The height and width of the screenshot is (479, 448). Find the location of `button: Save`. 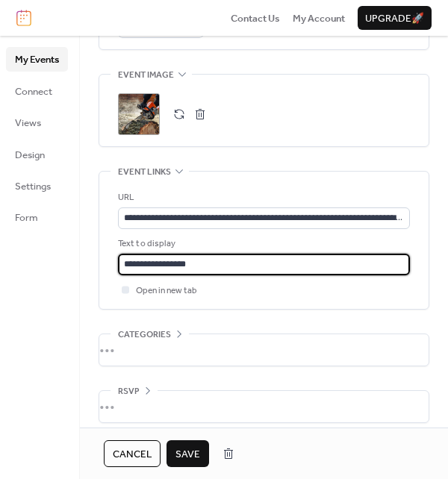

button: Save is located at coordinates (187, 454).